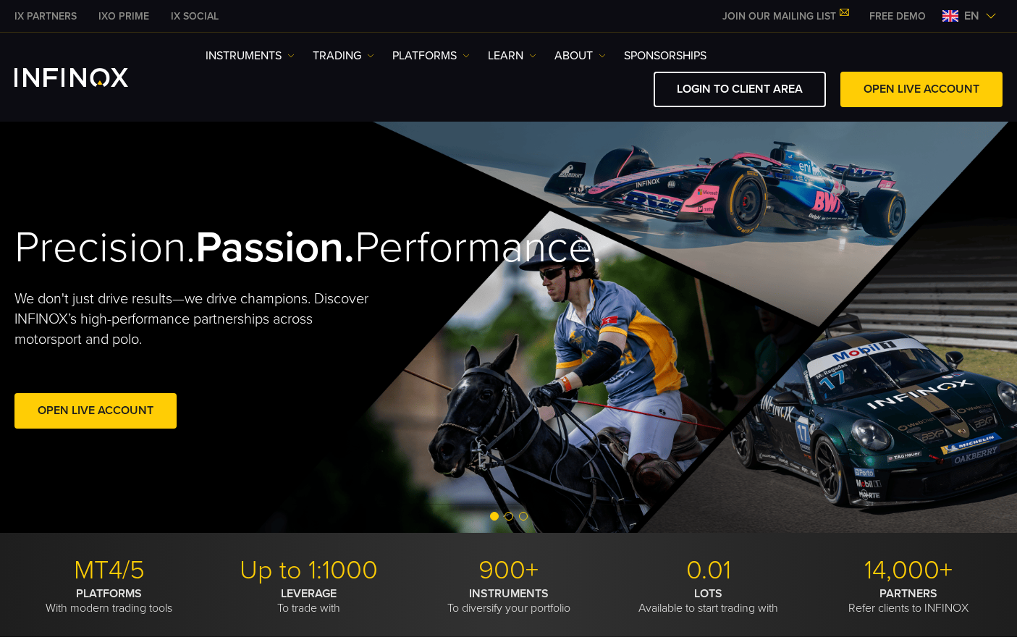 Image resolution: width=1017 pixels, height=640 pixels. I want to click on strong: PLATFORMS, so click(109, 593).